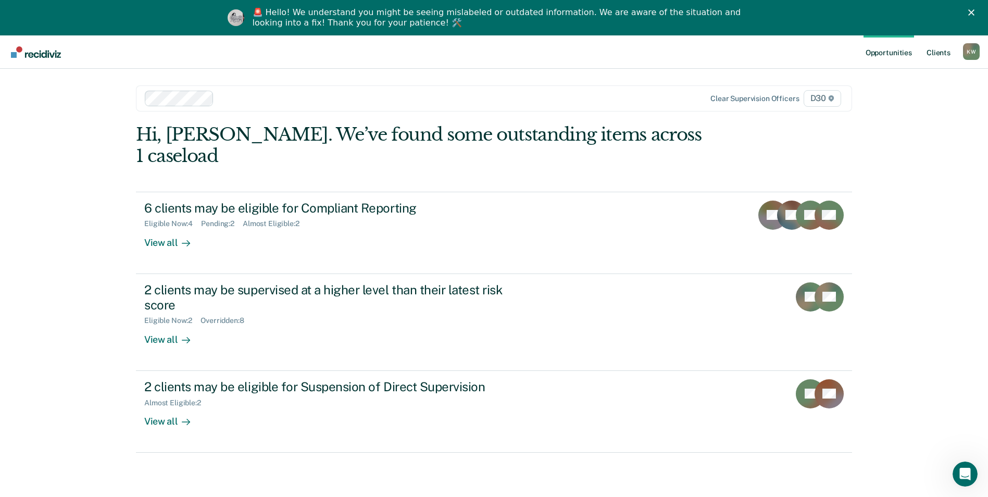 The image size is (988, 497). I want to click on div: Eligible Now : 4, so click(172, 223).